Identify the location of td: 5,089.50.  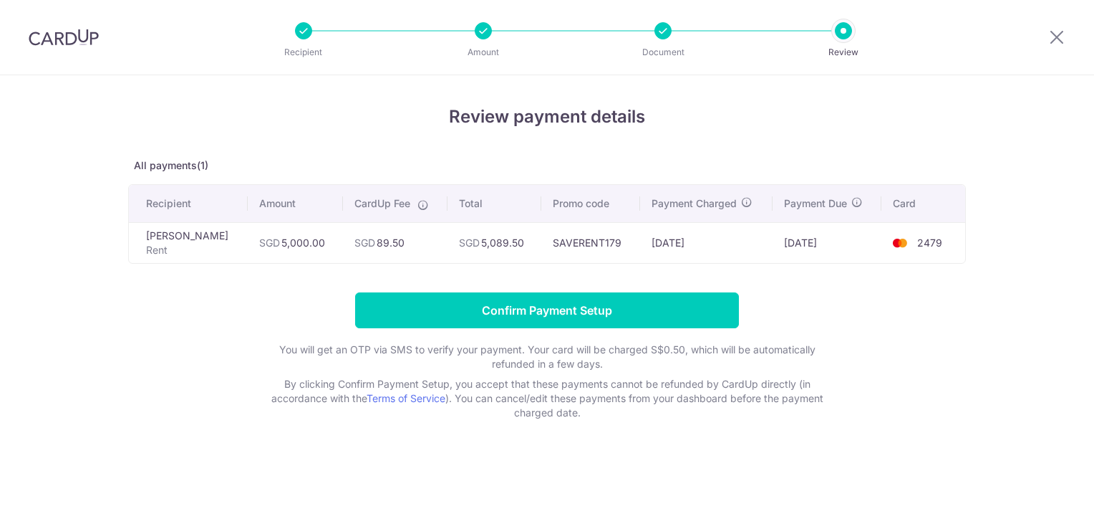
(495, 242).